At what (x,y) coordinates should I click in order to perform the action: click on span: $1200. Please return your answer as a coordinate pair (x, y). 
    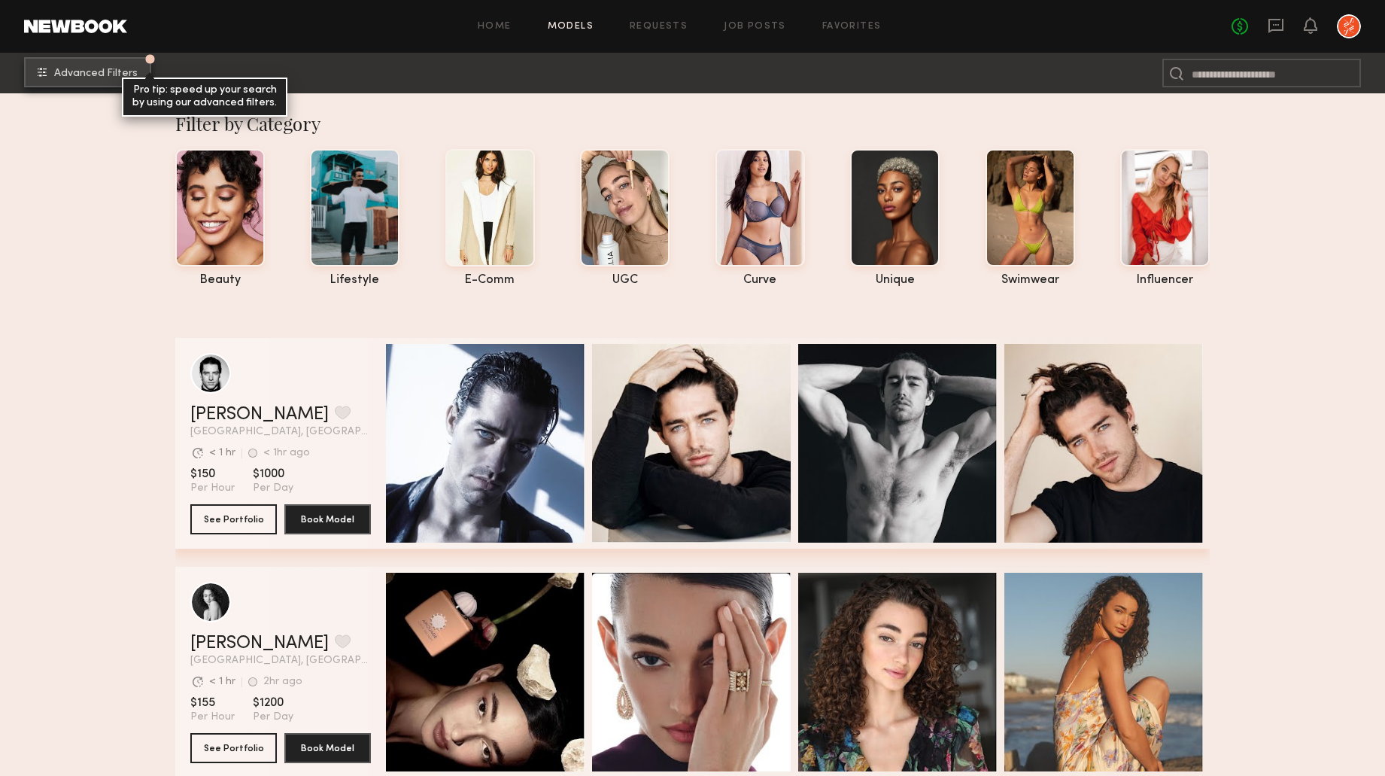
    Looking at the image, I should click on (273, 703).